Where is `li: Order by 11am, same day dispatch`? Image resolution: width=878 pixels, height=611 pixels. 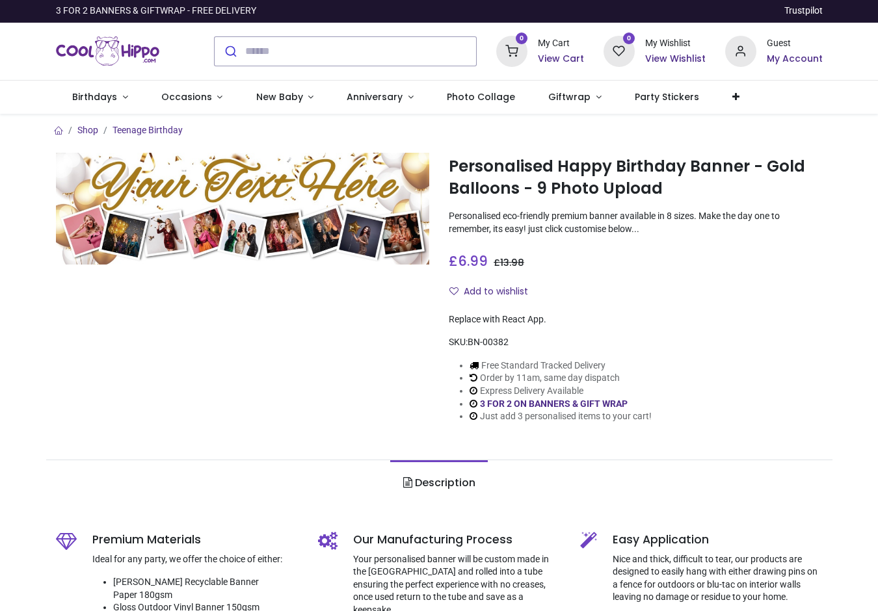
li: Order by 11am, same day dispatch is located at coordinates (561, 379).